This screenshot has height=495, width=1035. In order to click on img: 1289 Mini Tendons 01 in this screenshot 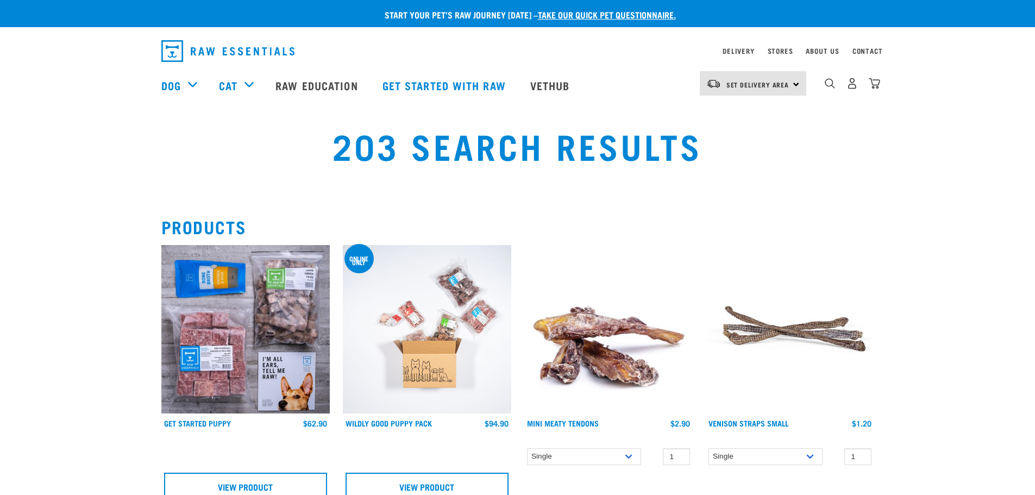, I will do `click(608, 329)`.